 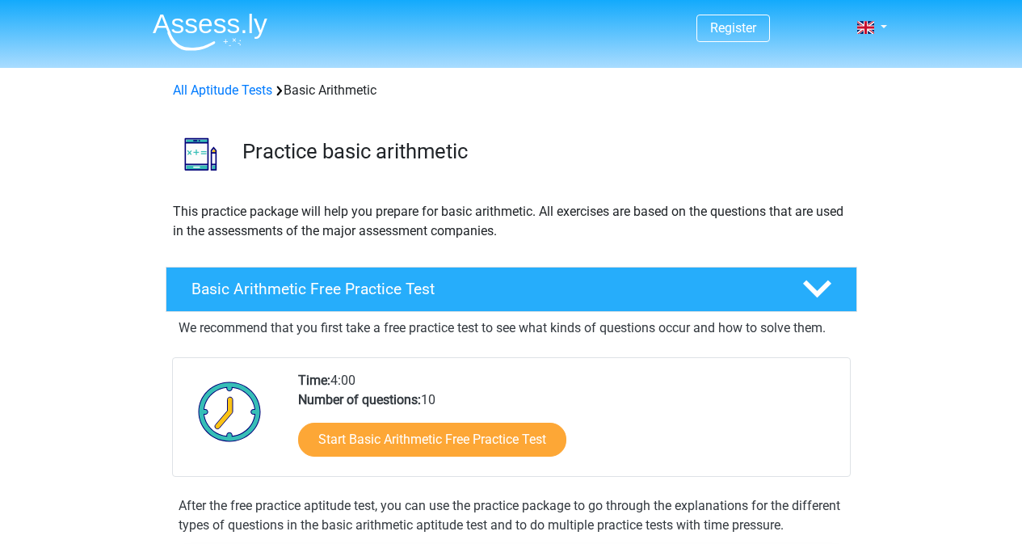 I want to click on img: Assessly, so click(x=210, y=32).